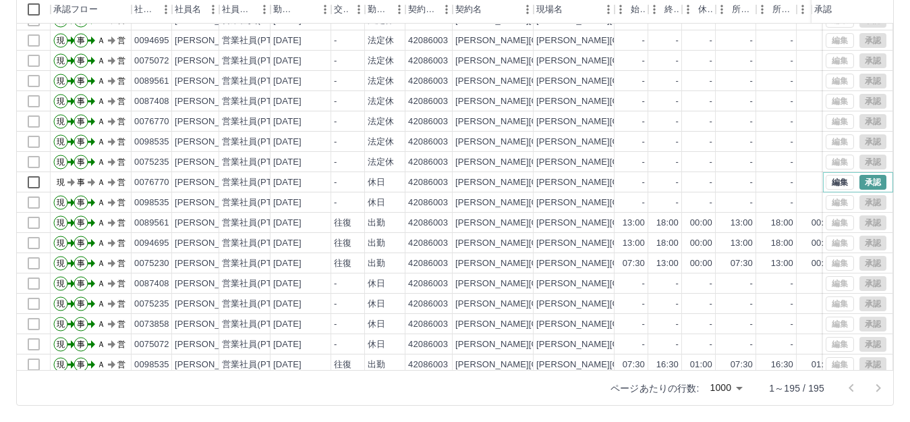 This screenshot has width=910, height=422. What do you see at coordinates (152, 81) in the screenshot?
I see `div: 0089561` at bounding box center [152, 81].